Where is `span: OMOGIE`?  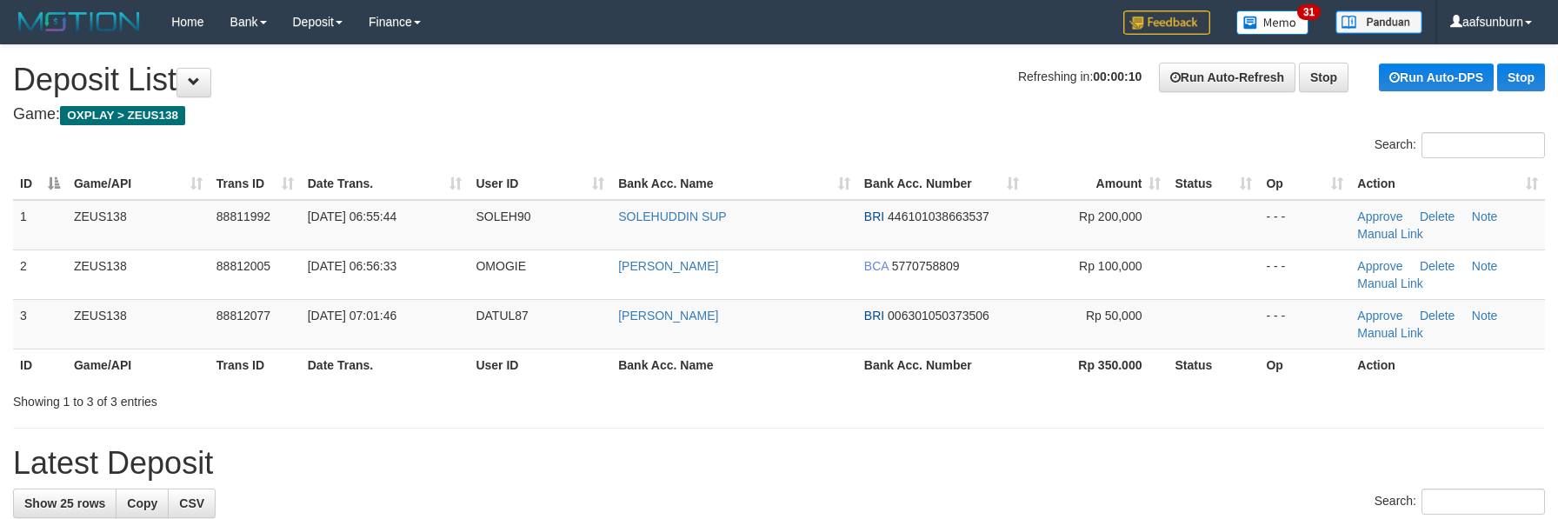
span: OMOGIE is located at coordinates (501, 266).